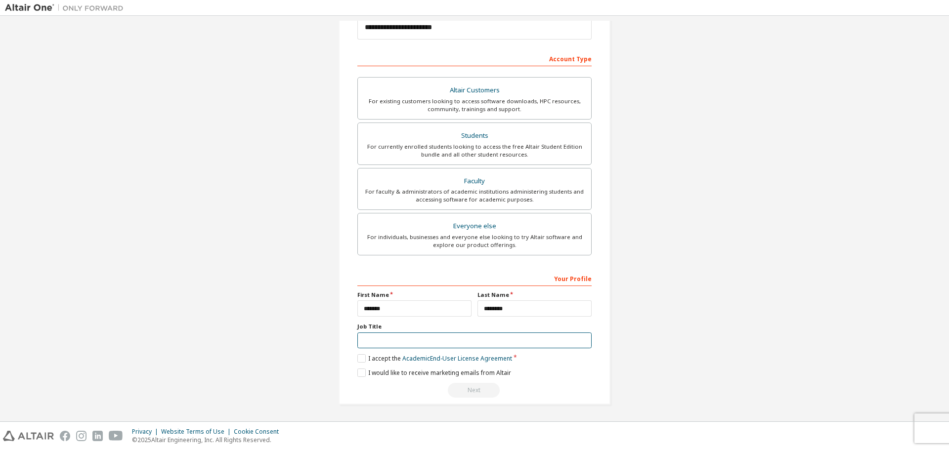 The height and width of the screenshot is (450, 949). I want to click on img: youtube.svg, so click(116, 436).